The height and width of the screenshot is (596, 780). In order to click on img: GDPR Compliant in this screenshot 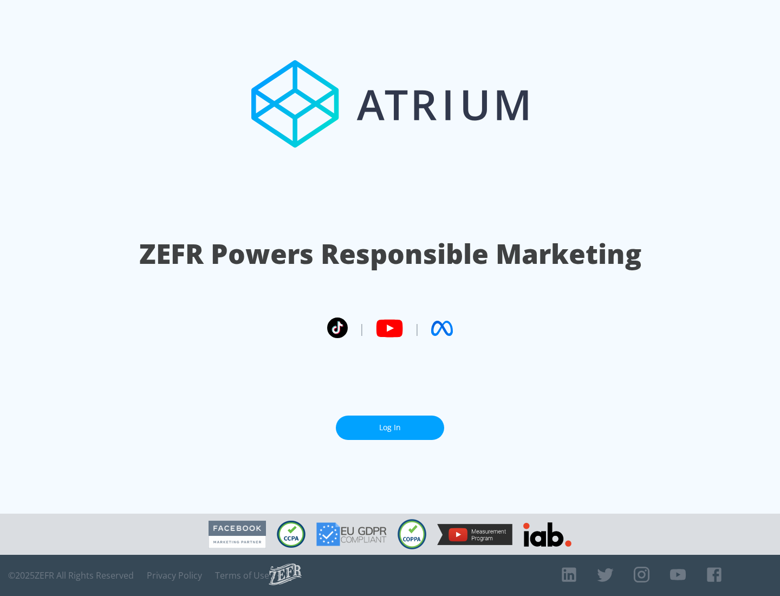, I will do `click(352, 534)`.